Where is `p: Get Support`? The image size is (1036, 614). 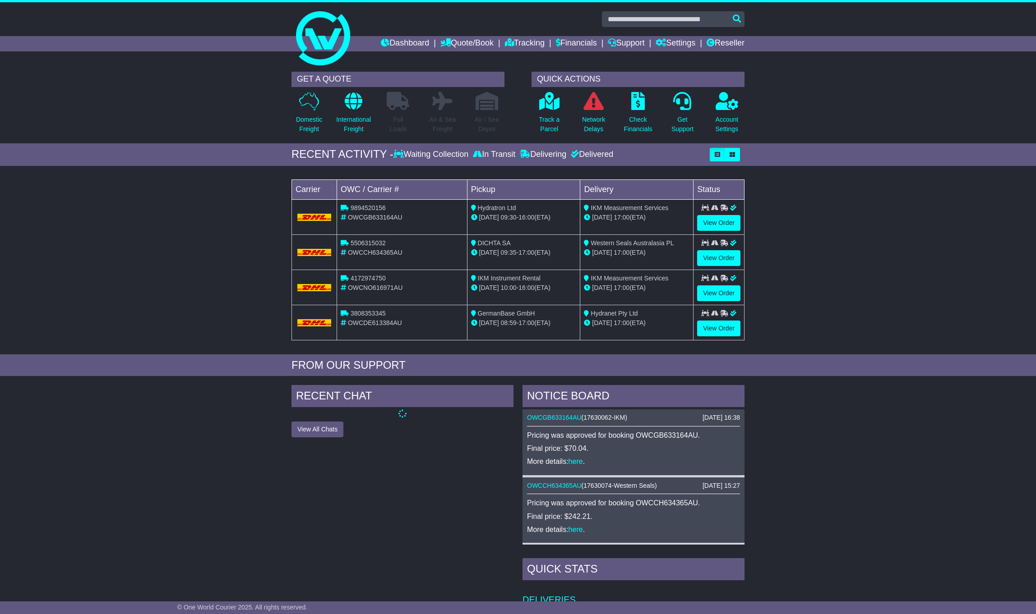 p: Get Support is located at coordinates (682, 124).